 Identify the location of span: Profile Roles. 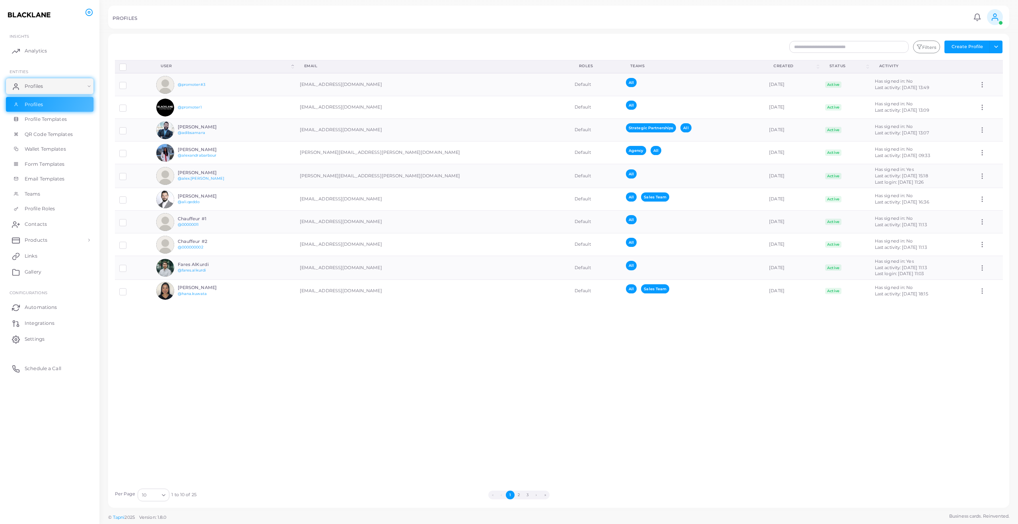
(40, 209).